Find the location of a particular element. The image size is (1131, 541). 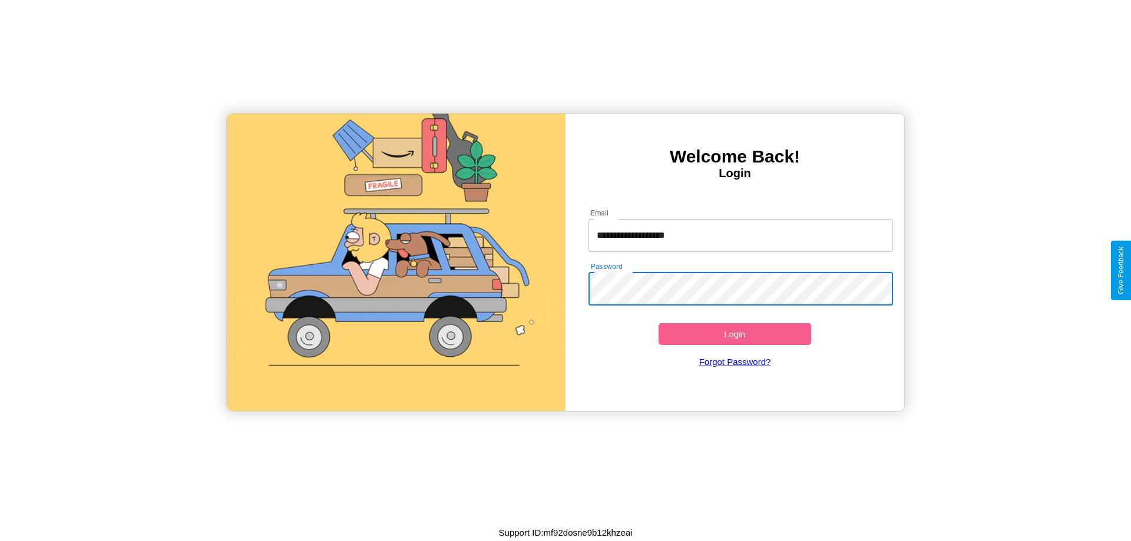

h3: Welcome Back! is located at coordinates (734, 157).